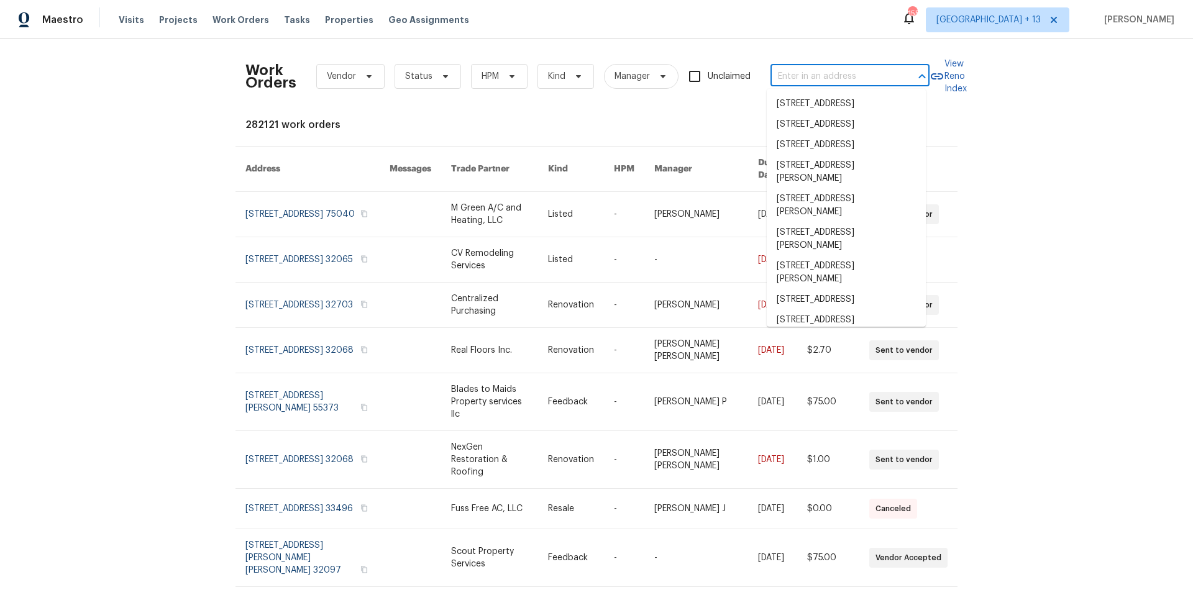 This screenshot has height=595, width=1193. Describe the element at coordinates (696, 169) in the screenshot. I see `th: Manager` at that location.